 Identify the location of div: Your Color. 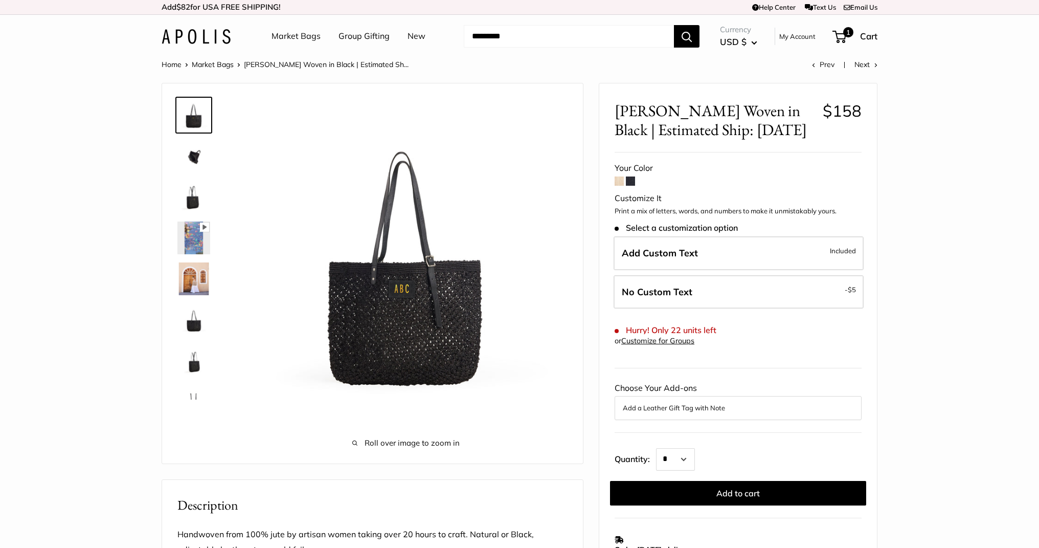
(738, 168).